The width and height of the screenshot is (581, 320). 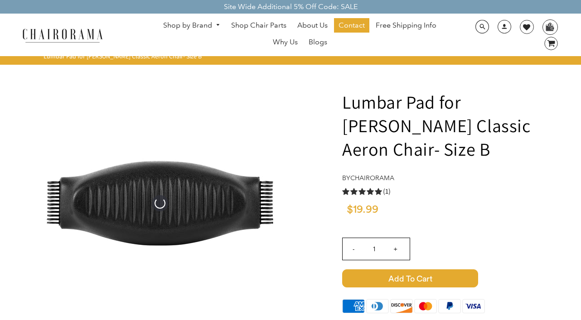 What do you see at coordinates (285, 42) in the screenshot?
I see `a: Why Us` at bounding box center [285, 42].